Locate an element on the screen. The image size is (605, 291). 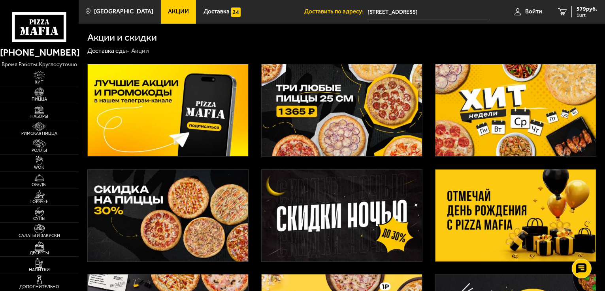
div: Акции is located at coordinates (140, 51).